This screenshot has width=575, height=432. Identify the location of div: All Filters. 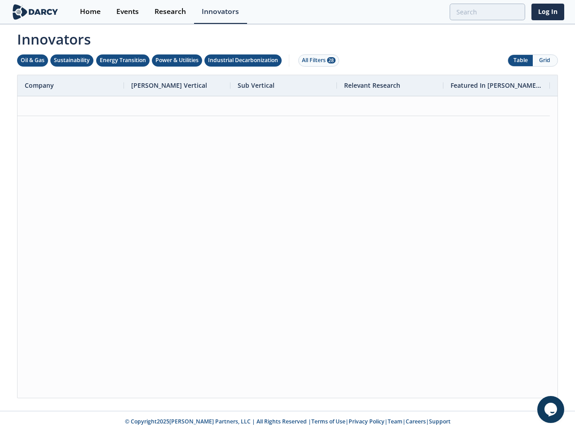
(319, 60).